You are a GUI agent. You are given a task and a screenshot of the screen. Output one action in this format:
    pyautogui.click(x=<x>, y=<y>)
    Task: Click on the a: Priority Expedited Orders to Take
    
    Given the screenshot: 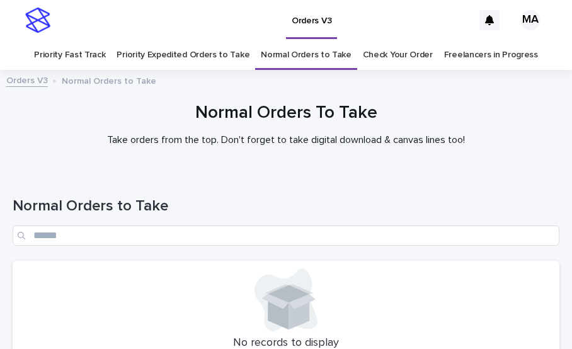 What is the action you would take?
    pyautogui.click(x=183, y=55)
    